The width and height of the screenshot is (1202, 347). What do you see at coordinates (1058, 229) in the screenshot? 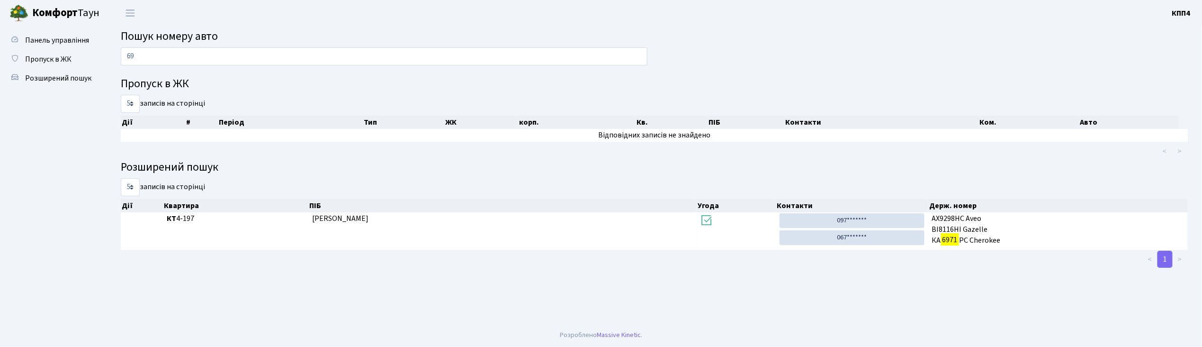
I see `span: АХ9298НС Aveo ВІ8116НІ Gazelle КА РС Cherokee` at bounding box center [1058, 229].